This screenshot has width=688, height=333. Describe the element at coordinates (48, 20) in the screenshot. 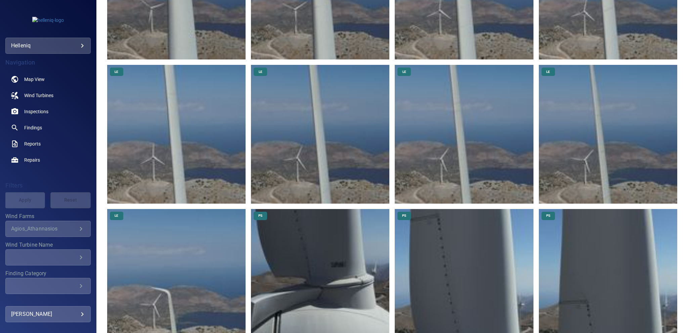

I see `img: helleniq-logo` at that location.